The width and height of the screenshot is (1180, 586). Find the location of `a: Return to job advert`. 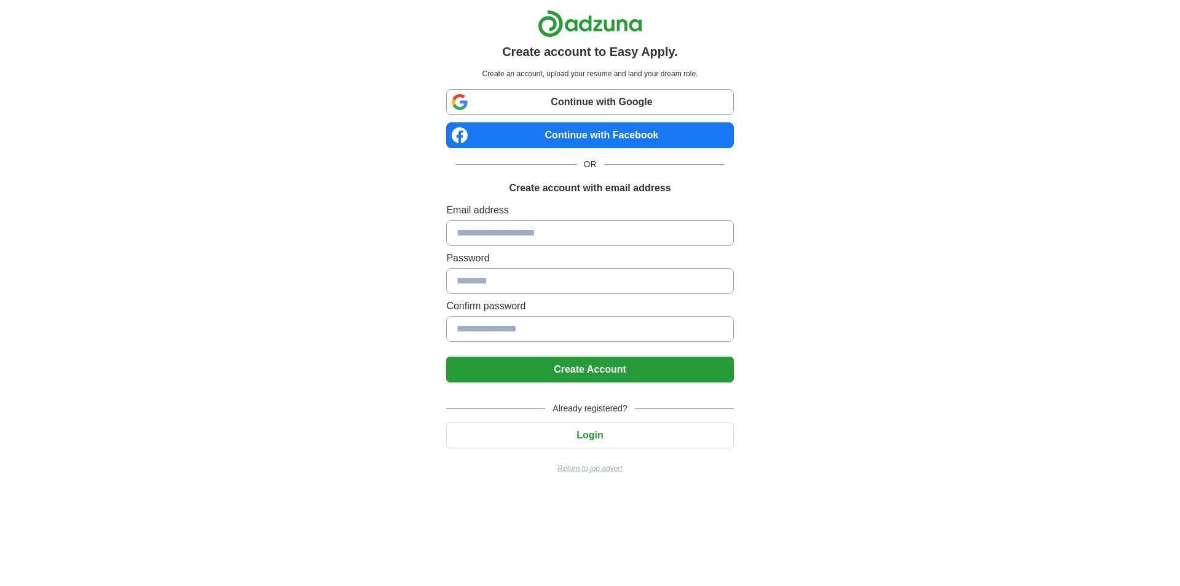

a: Return to job advert is located at coordinates (589, 468).